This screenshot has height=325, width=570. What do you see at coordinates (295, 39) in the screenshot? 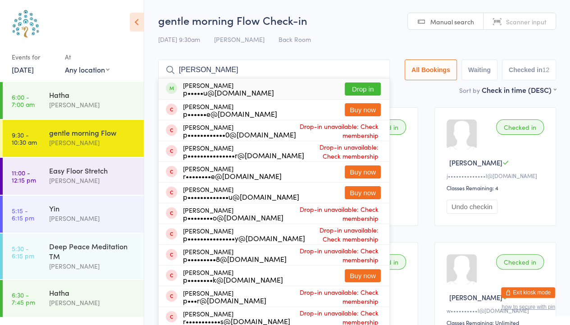
I see `span: Back Room` at bounding box center [295, 39].